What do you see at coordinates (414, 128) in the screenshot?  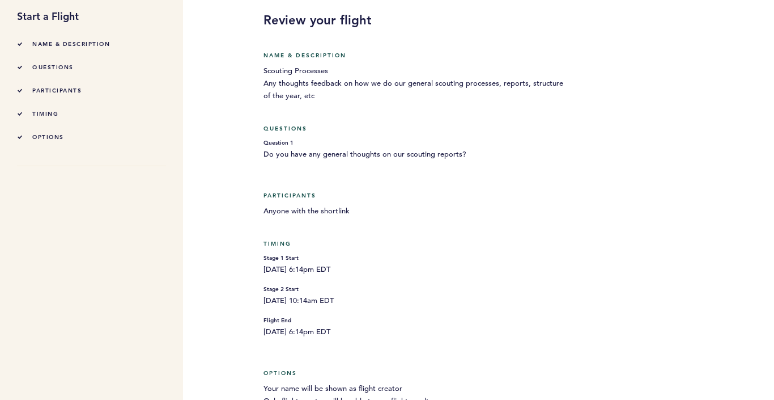 I see `h5: Questions` at bounding box center [414, 128].